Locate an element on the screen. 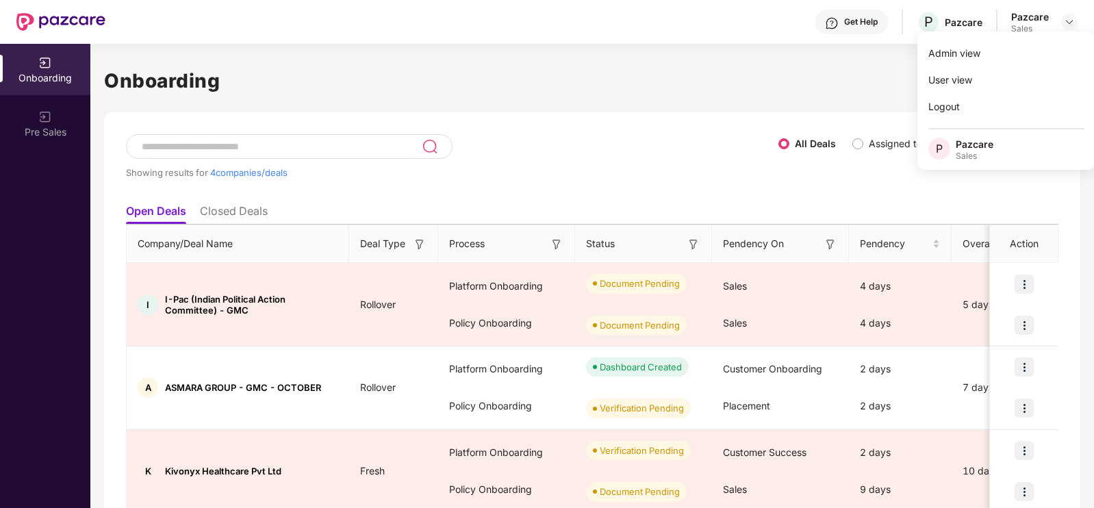 This screenshot has width=1094, height=508. img: svg+xml;base64,PHN2ZyBpZD0iRHJvcGRvd24tMzJ4MzIiIHhtbG5zPSJodHRwOi8vd3d3LnczLm9yZy8yMDAwL3N2ZyIgd2... is located at coordinates (1070, 22).